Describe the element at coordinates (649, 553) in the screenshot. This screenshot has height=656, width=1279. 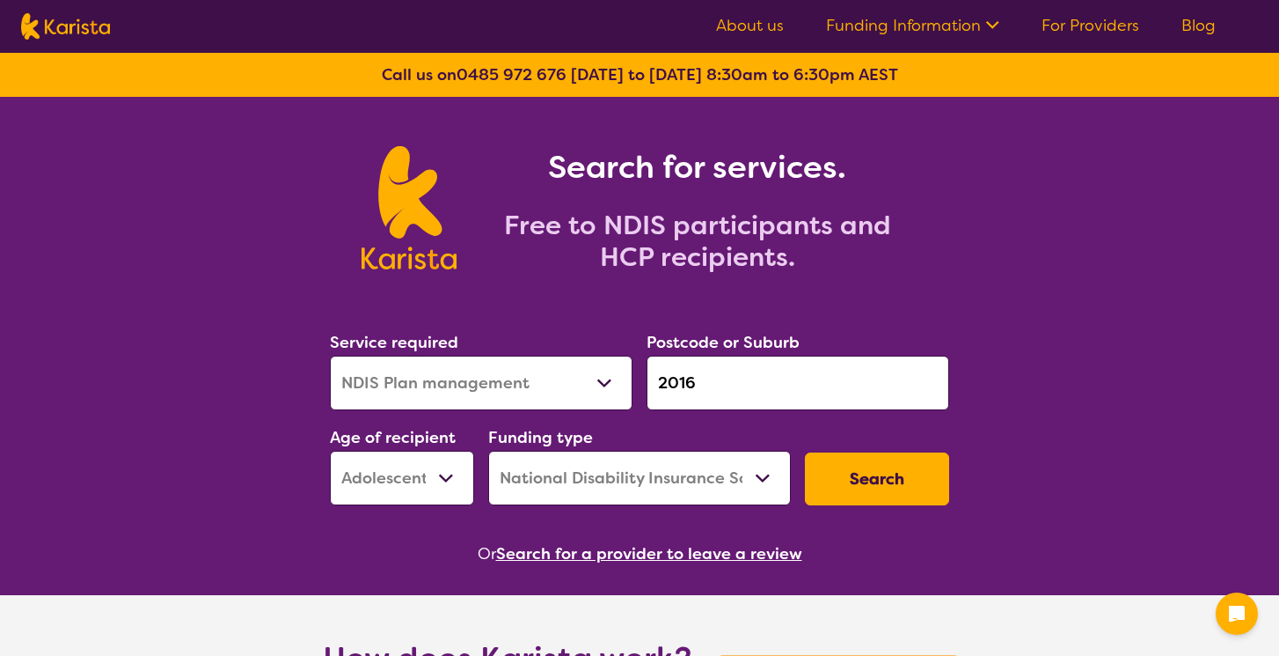
I see `button: Search for a provider to leave a review` at that location.